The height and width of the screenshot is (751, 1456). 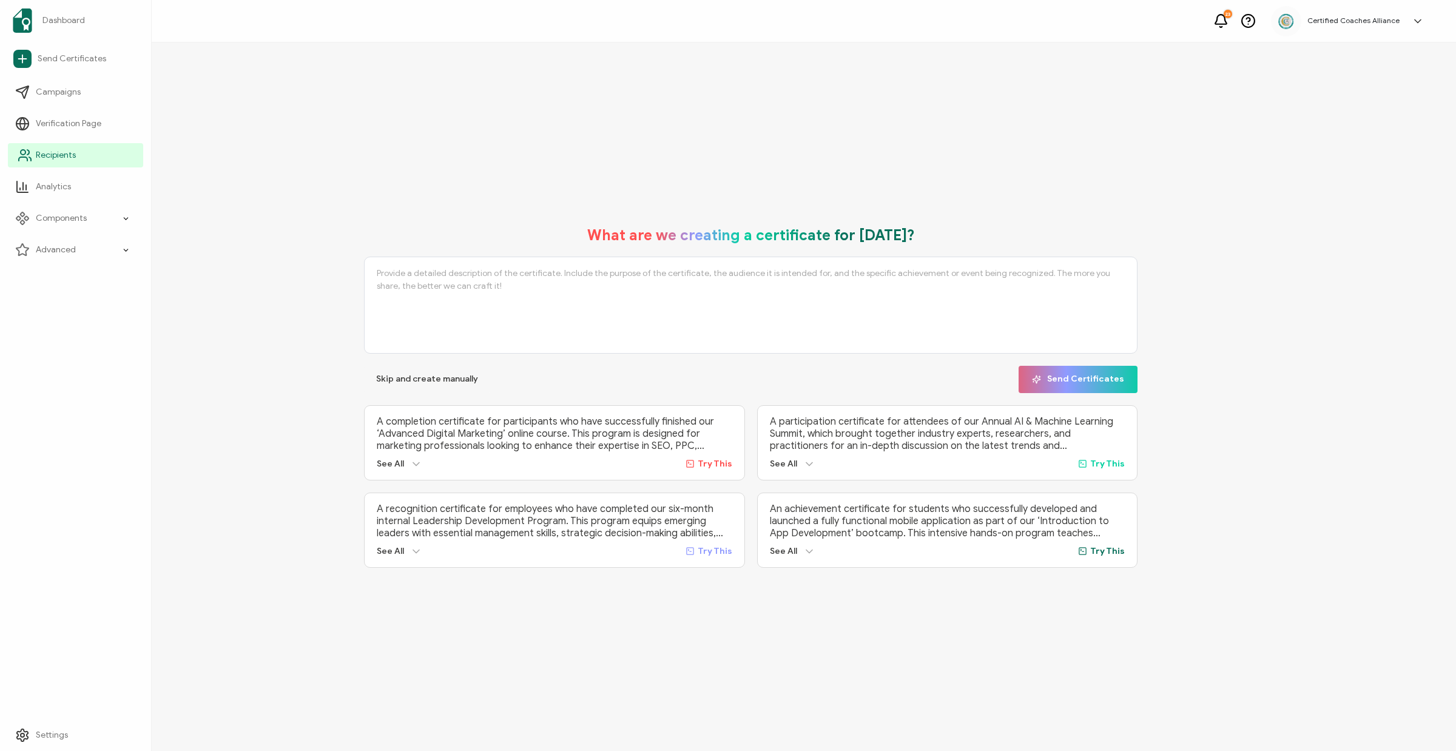 I want to click on p: A completion certificate for participants who have successfully finished our ‘Advanced Digital Ma..., so click(x=554, y=434).